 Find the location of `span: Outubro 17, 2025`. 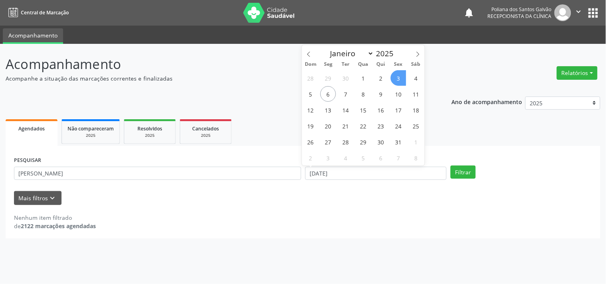

span: Outubro 17, 2025 is located at coordinates (398, 110).